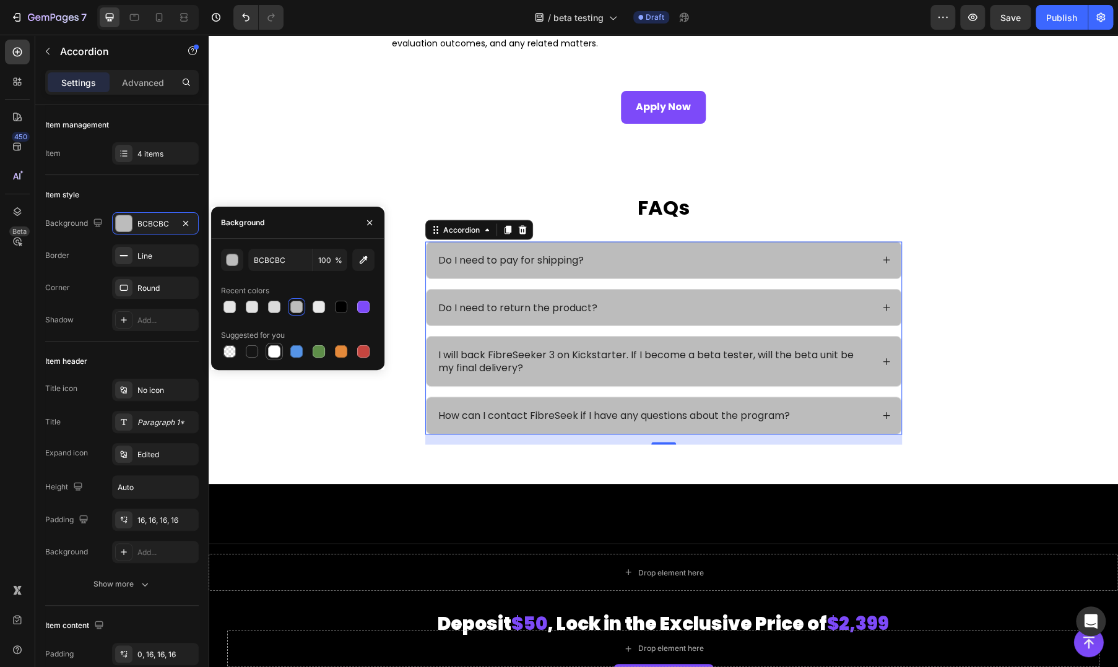 The width and height of the screenshot is (1118, 667). What do you see at coordinates (578, 17) in the screenshot?
I see `span: beta testing` at bounding box center [578, 17].